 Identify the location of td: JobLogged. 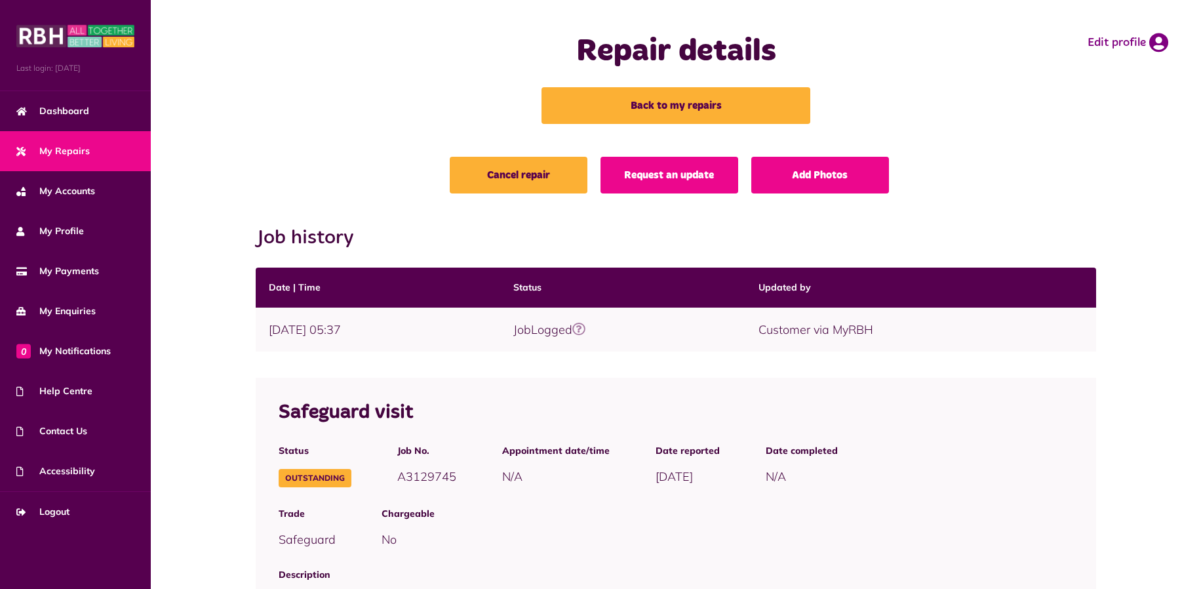
(622, 329).